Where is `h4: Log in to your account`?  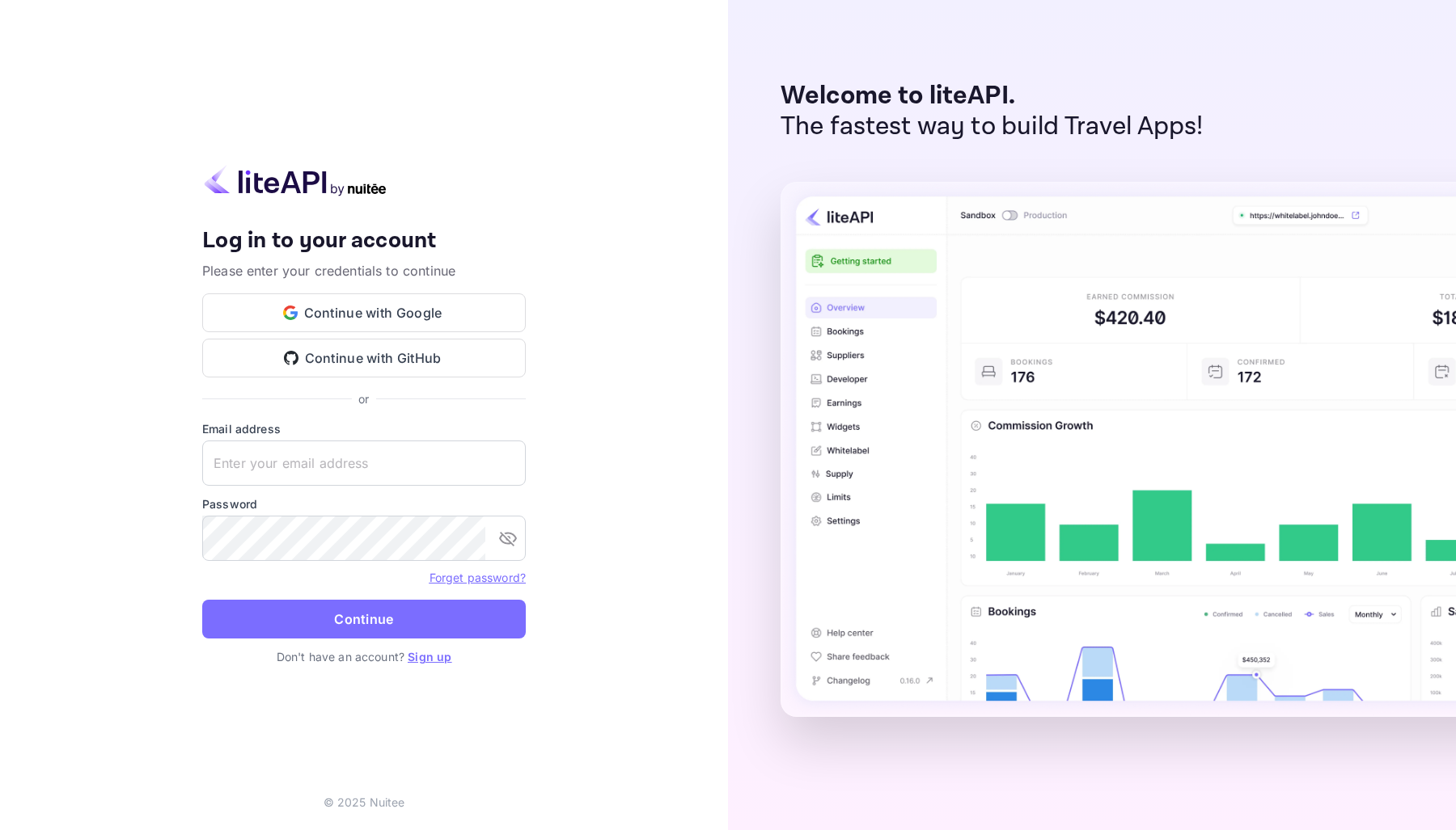 h4: Log in to your account is located at coordinates (364, 241).